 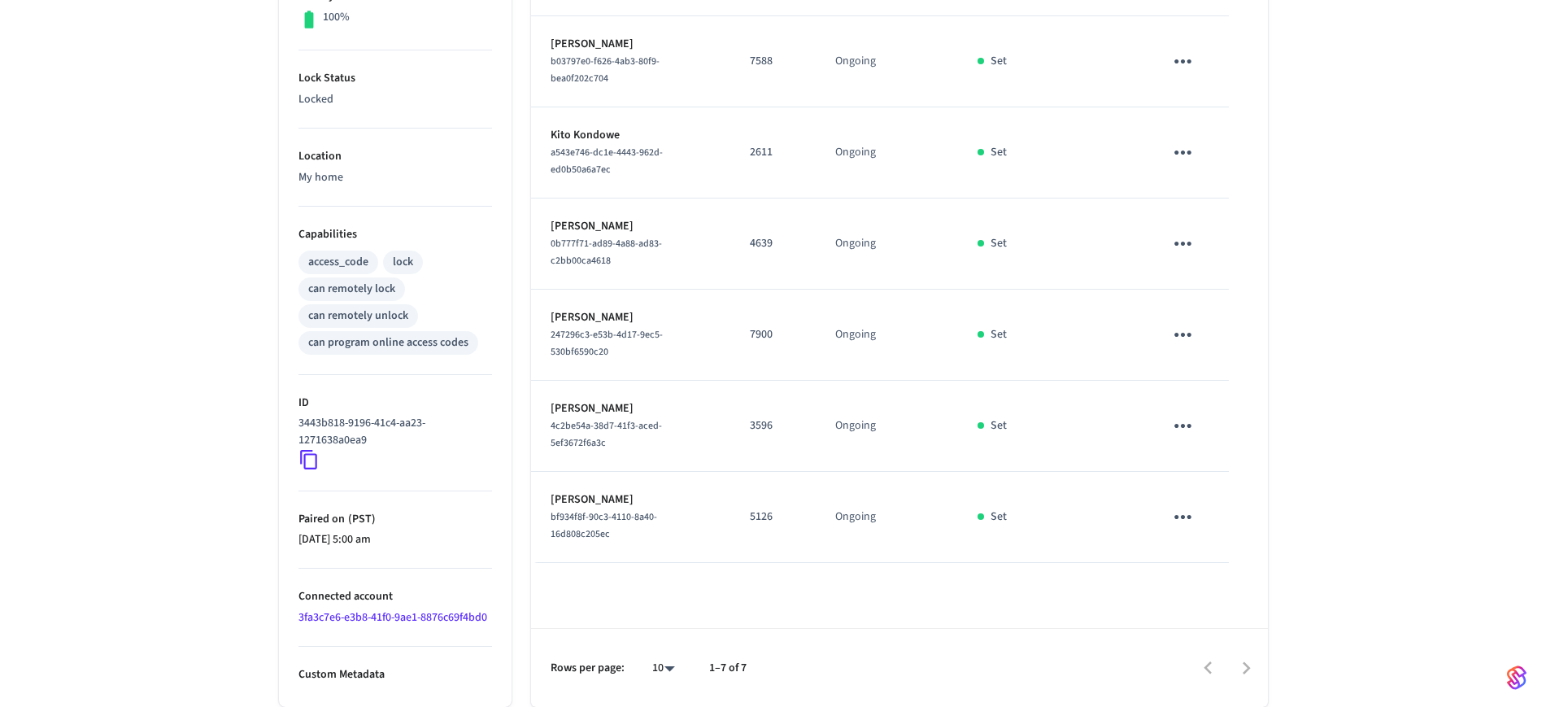 What do you see at coordinates (395, 156) in the screenshot?
I see `p: Location` at bounding box center [395, 156].